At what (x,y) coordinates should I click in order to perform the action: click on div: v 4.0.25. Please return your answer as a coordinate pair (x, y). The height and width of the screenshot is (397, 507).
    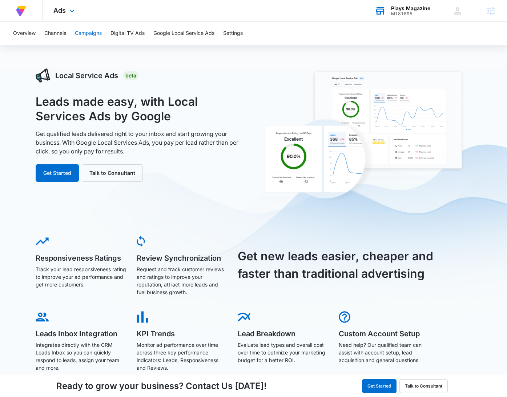
    Looking at the image, I should click on (28, 15).